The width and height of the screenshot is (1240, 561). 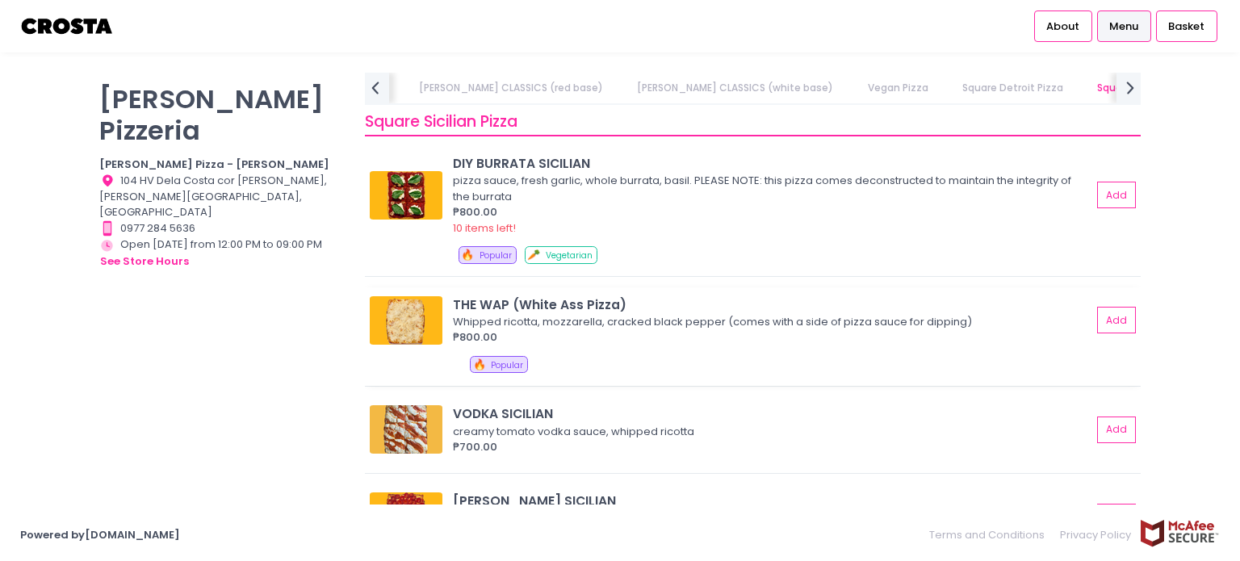 I want to click on img: THE WAP (White Ass Pizza), so click(x=406, y=320).